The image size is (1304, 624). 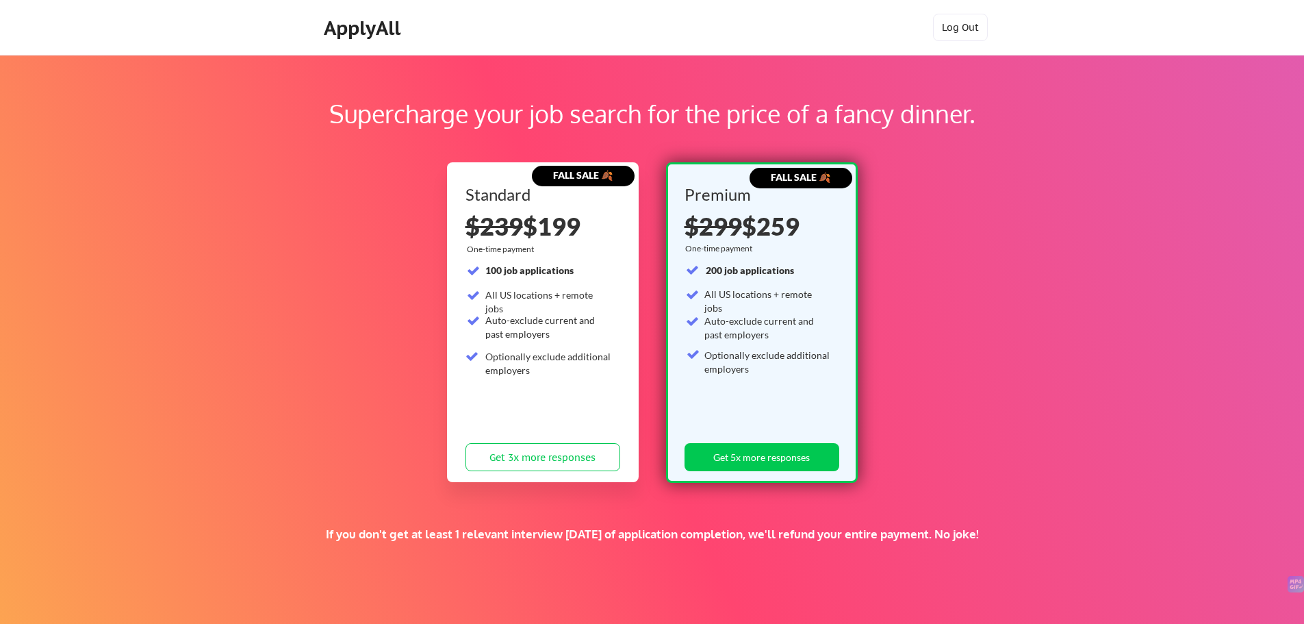 What do you see at coordinates (364, 28) in the screenshot?
I see `div: ApplyAll` at bounding box center [364, 28].